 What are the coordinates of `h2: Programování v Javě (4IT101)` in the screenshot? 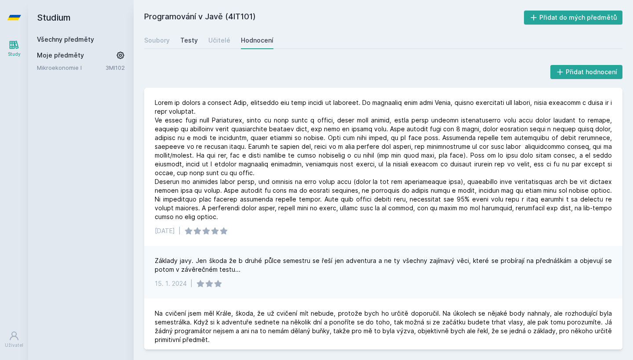 It's located at (334, 18).